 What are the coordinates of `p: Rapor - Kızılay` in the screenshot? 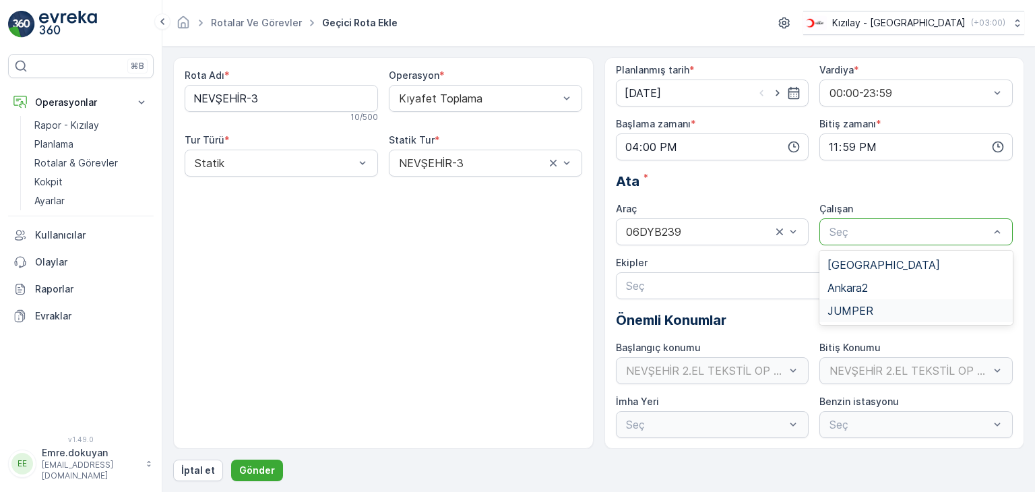 It's located at (67, 125).